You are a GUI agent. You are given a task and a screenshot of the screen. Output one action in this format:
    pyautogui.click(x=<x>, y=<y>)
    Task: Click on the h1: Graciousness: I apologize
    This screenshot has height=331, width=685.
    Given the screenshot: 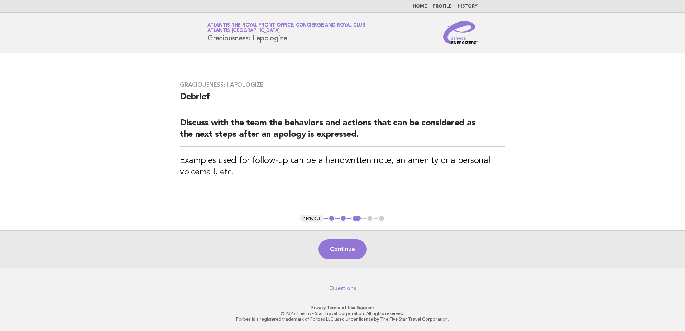 What is the action you would take?
    pyautogui.click(x=286, y=33)
    